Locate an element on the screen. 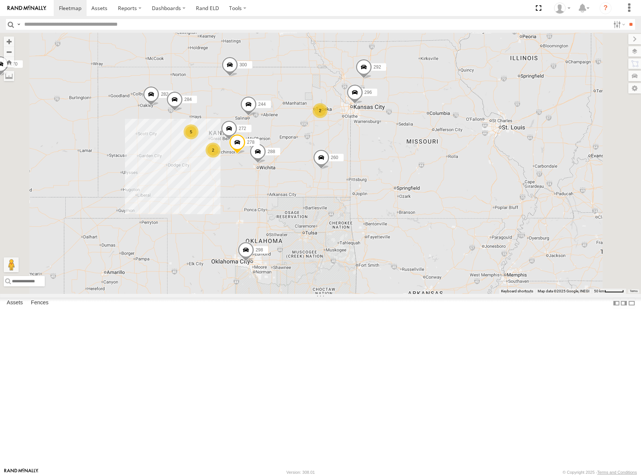 Image resolution: width=641 pixels, height=476 pixels. span: 296 is located at coordinates (368, 92).